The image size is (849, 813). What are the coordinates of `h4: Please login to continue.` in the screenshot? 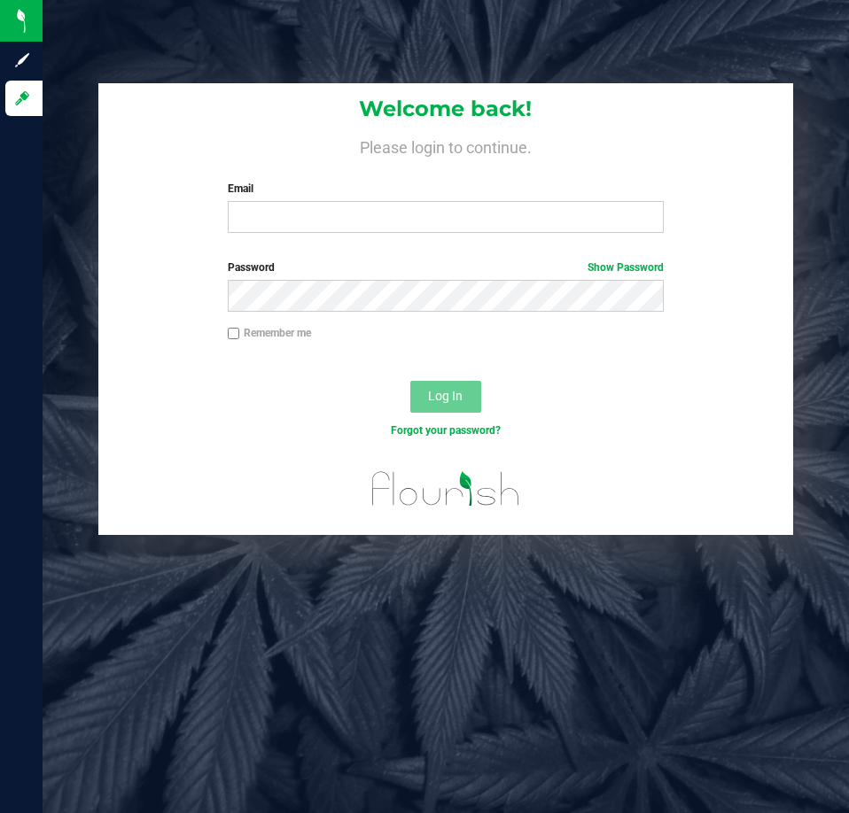 It's located at (445, 145).